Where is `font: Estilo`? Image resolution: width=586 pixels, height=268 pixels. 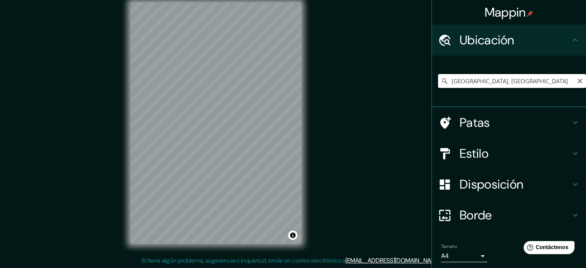
font: Estilo is located at coordinates (474, 153).